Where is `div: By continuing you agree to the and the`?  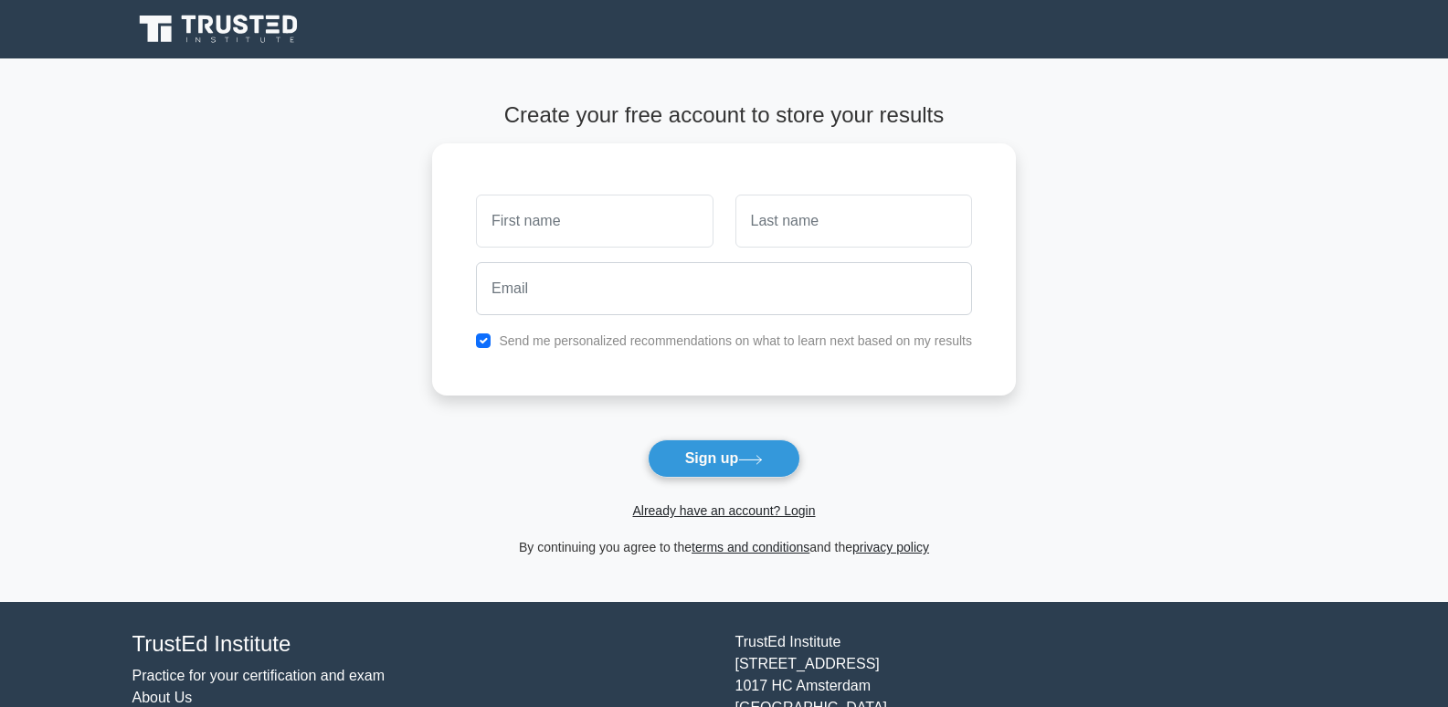
div: By continuing you agree to the and the is located at coordinates (723, 547).